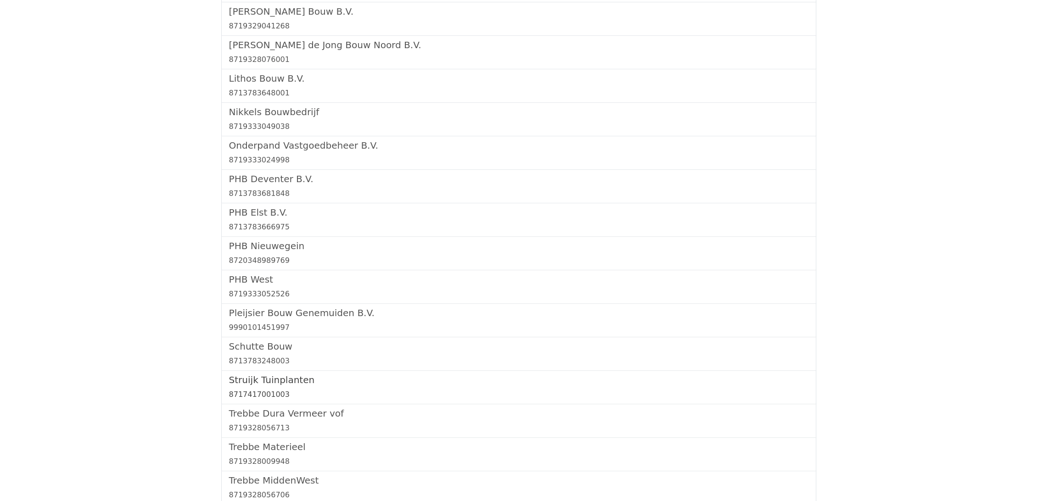 The image size is (1037, 501). I want to click on h5: PHB Deventer B.V., so click(519, 179).